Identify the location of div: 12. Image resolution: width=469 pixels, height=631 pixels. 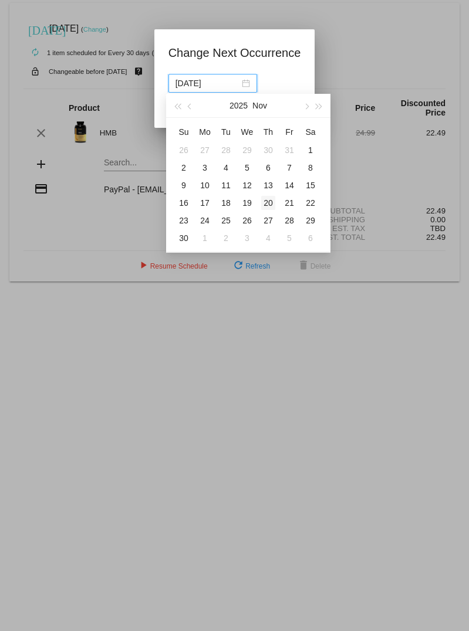
(247, 185).